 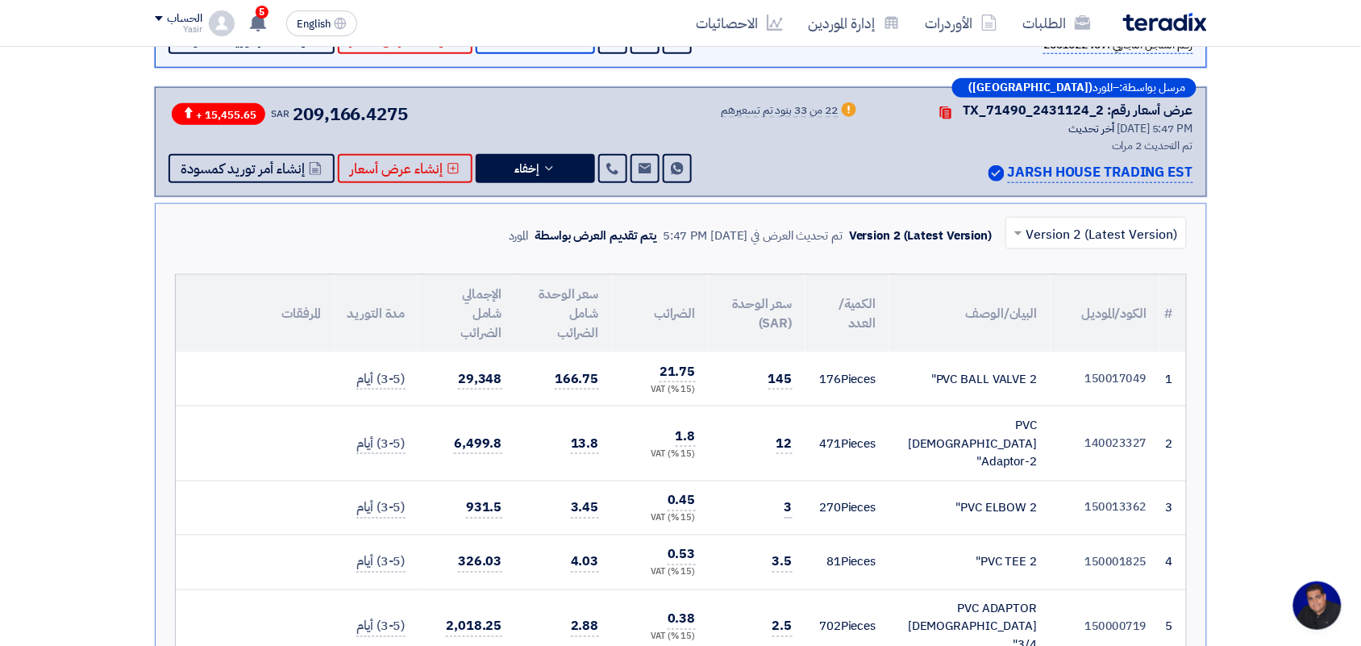 I want to click on span: 145, so click(x=780, y=379).